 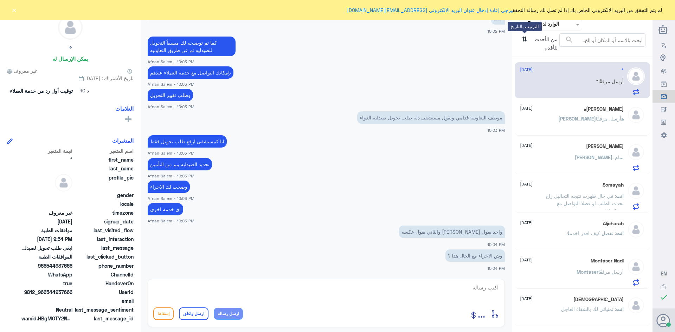 I want to click on span: : في حال ظهرت نتيجه التحاليل راح نحدث الطلب او فضلا التواصل مع شركه التامين, so click(x=585, y=203).